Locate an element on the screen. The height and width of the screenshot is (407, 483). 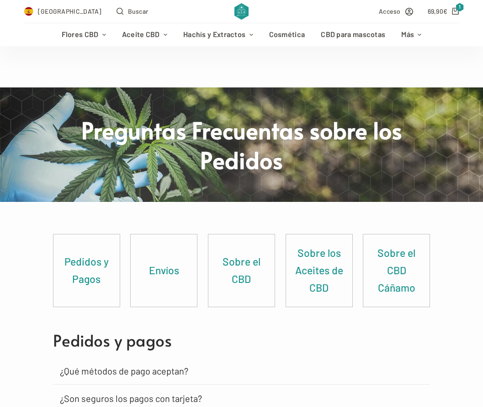
a: Flores CBD is located at coordinates (84, 35).